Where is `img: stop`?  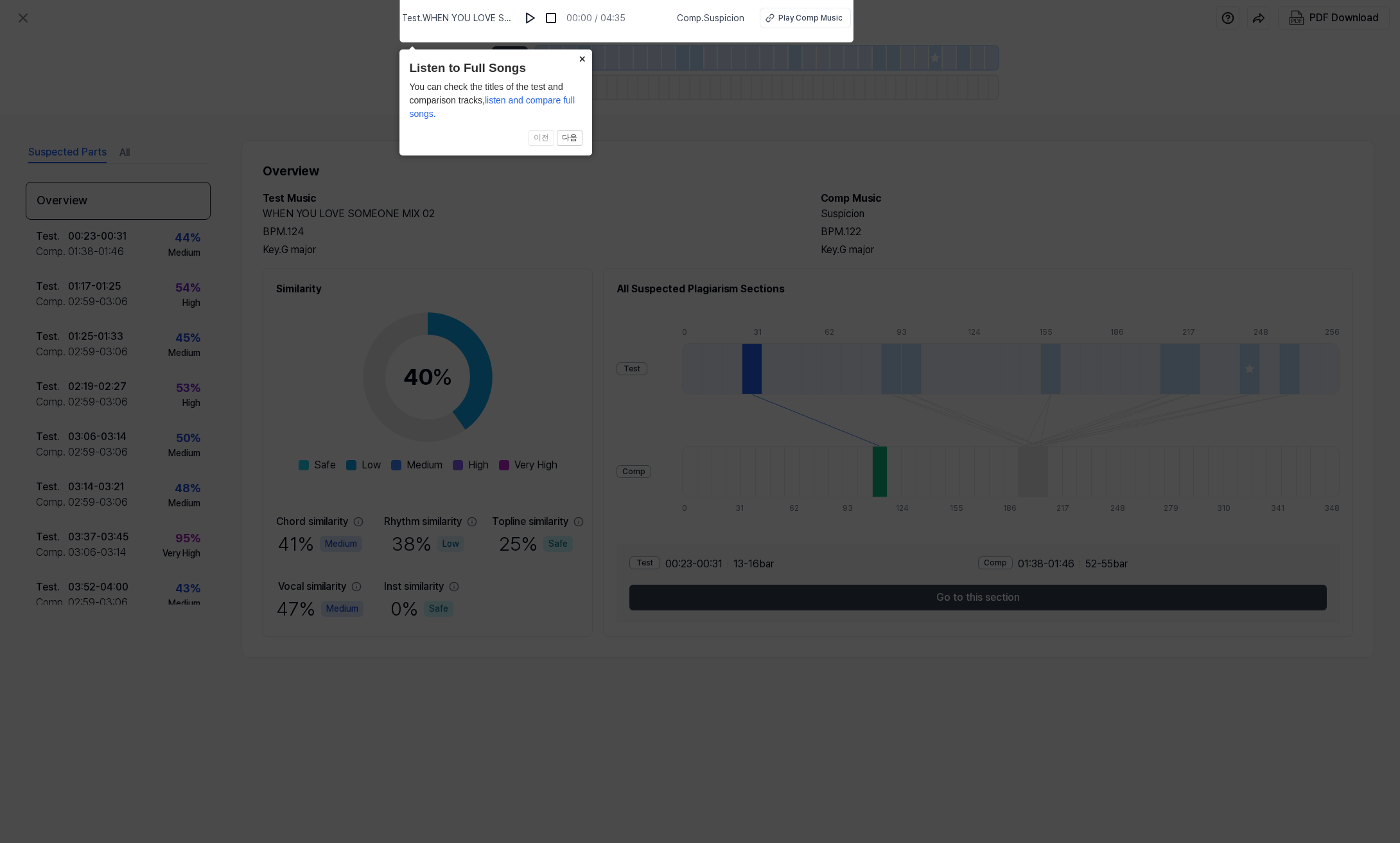 img: stop is located at coordinates (551, 18).